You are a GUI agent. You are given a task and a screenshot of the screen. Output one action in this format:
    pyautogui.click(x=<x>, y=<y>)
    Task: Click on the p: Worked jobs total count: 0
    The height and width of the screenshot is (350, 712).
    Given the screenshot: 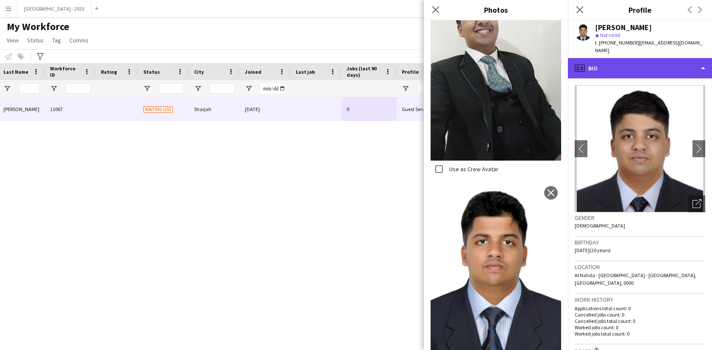 What is the action you would take?
    pyautogui.click(x=640, y=334)
    